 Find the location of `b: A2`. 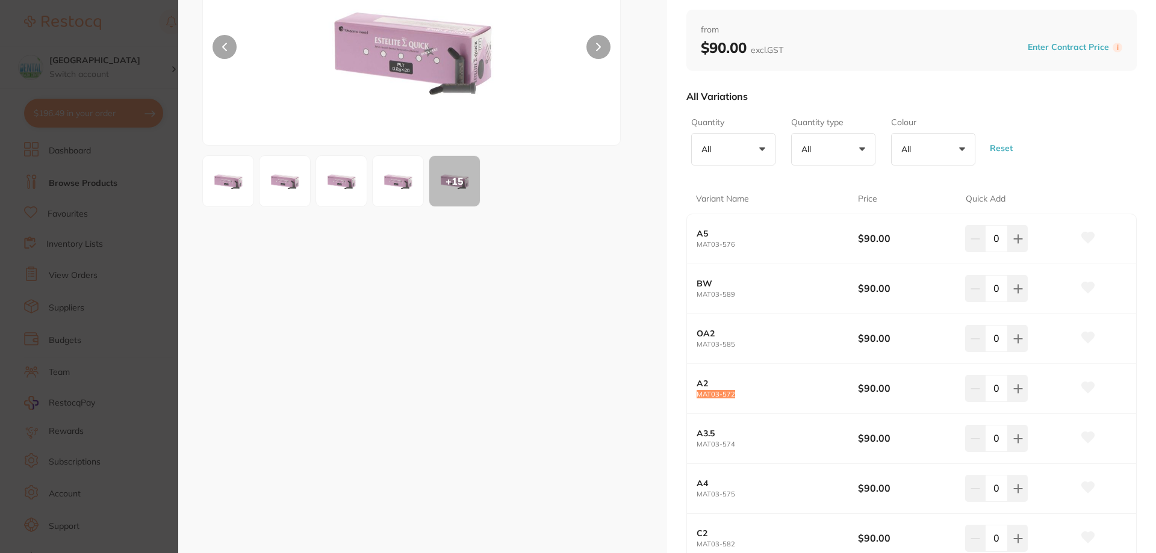

b: A2 is located at coordinates (769, 383).